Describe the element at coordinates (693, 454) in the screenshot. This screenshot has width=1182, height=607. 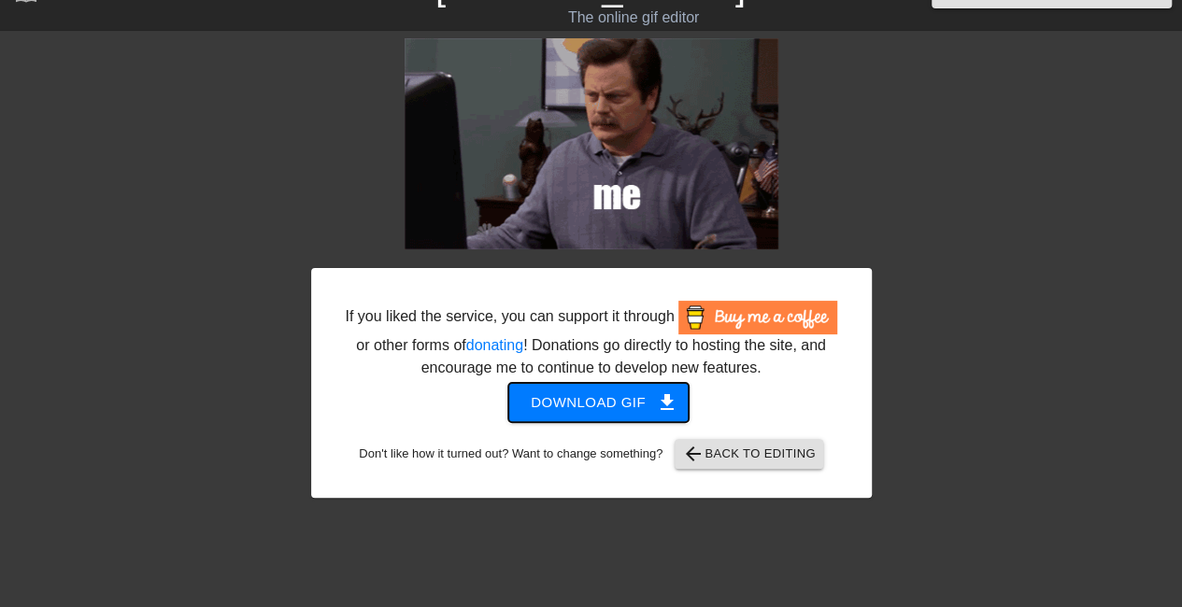
I see `span: arrow_back` at that location.